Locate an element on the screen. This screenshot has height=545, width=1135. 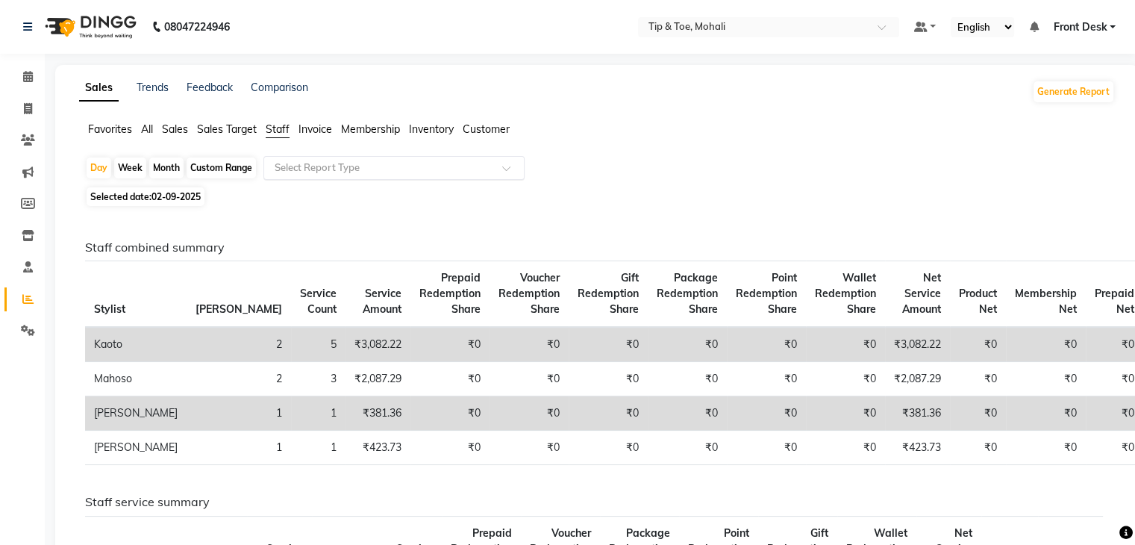
span: Voucher Redemption Share is located at coordinates (529, 293).